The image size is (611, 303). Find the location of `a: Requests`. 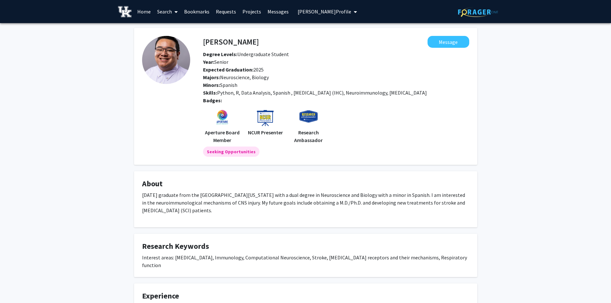

a: Requests is located at coordinates (226, 12).